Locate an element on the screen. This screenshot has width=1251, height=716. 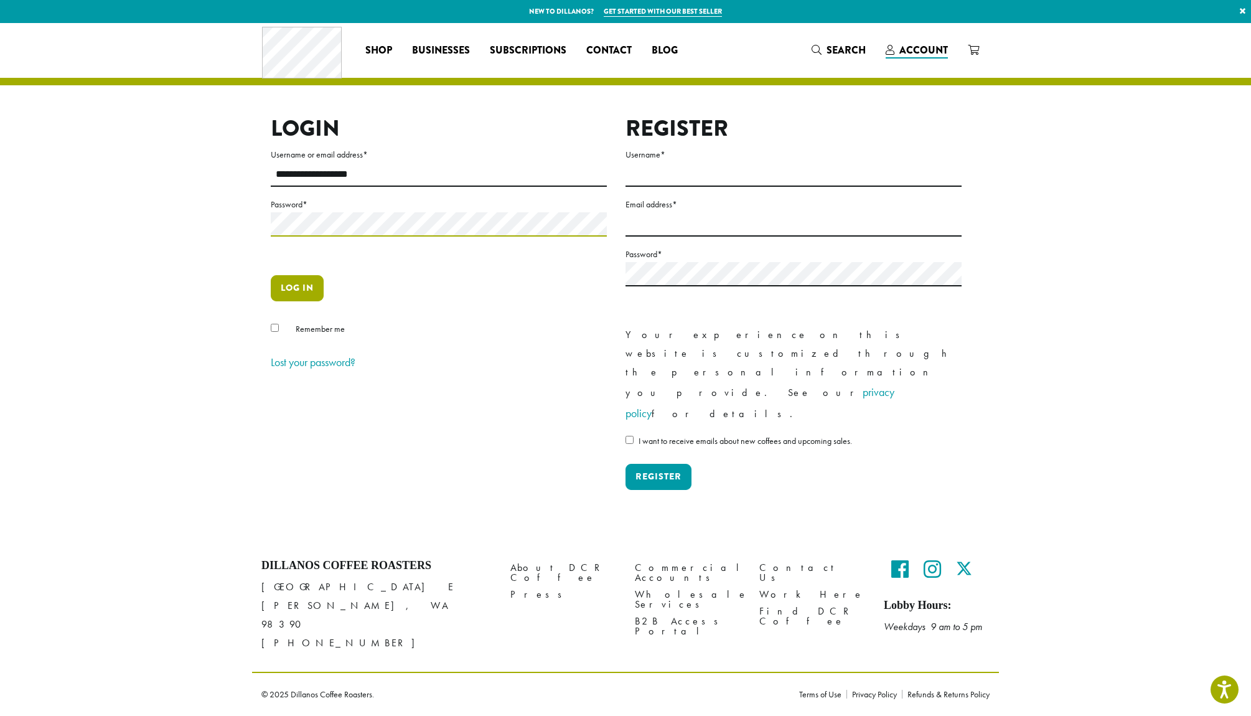
span: Businesses is located at coordinates (441, 50).